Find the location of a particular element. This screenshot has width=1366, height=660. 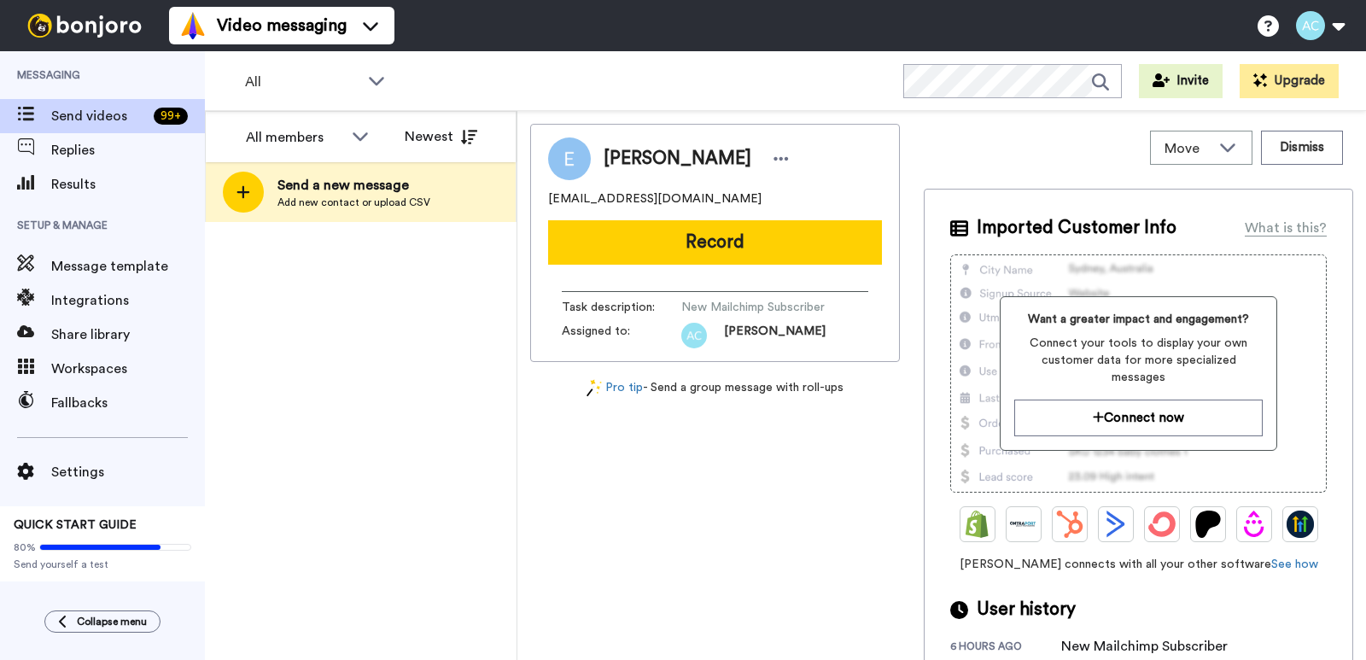

a: Invite is located at coordinates (1181, 81).